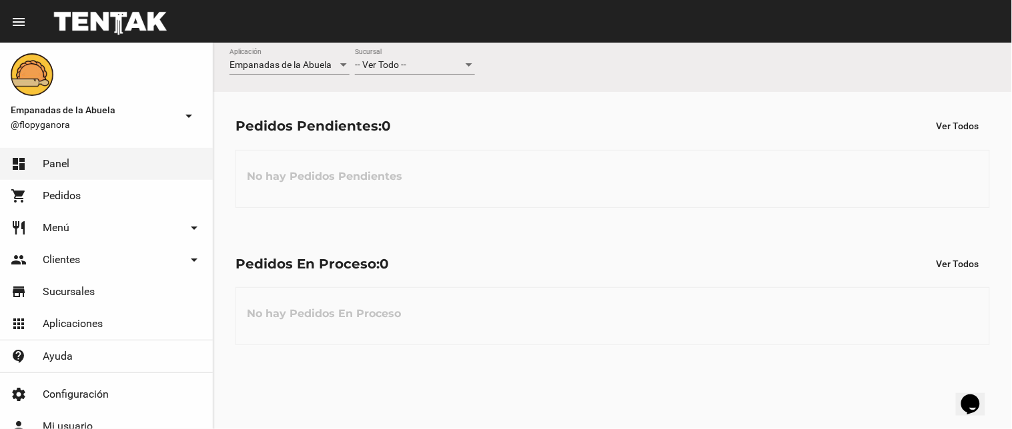  Describe the element at coordinates (19, 395) in the screenshot. I see `mat-icon: settings` at that location.